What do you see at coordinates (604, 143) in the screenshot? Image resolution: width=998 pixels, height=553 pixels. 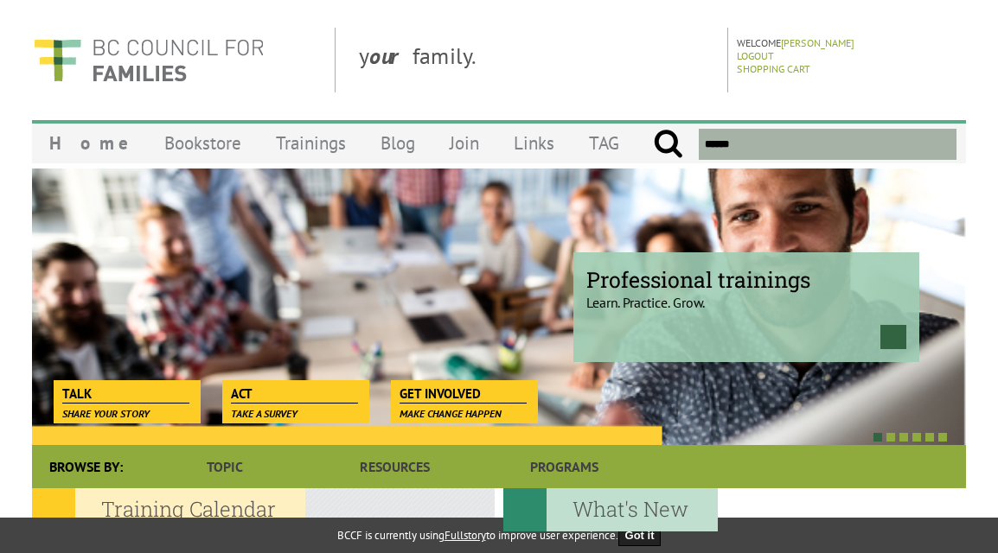 I see `a: TAG` at bounding box center [604, 143].